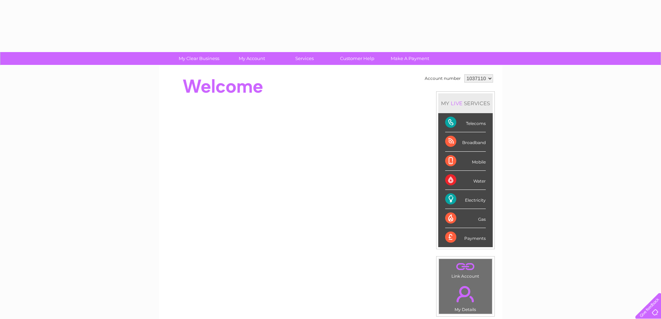 The image size is (661, 319). Describe the element at coordinates (199, 58) in the screenshot. I see `a: My Clear Business` at that location.